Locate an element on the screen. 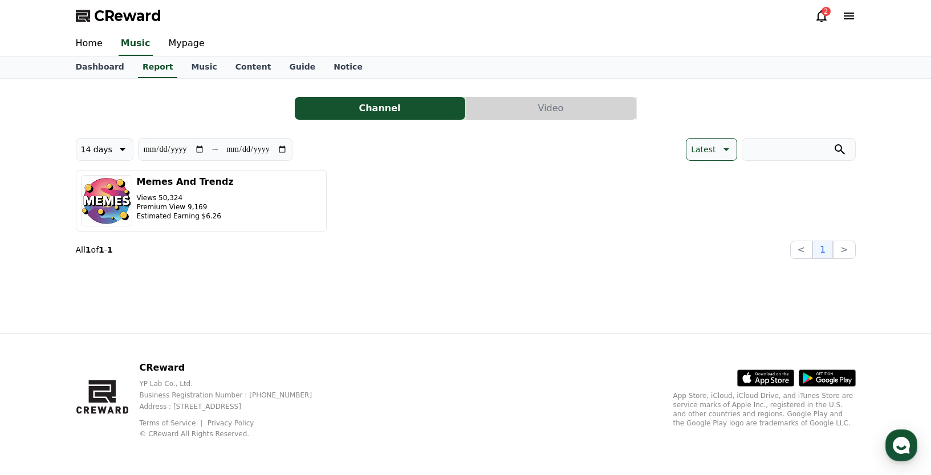 The image size is (931, 475). button: 14 days is located at coordinates (104, 149).